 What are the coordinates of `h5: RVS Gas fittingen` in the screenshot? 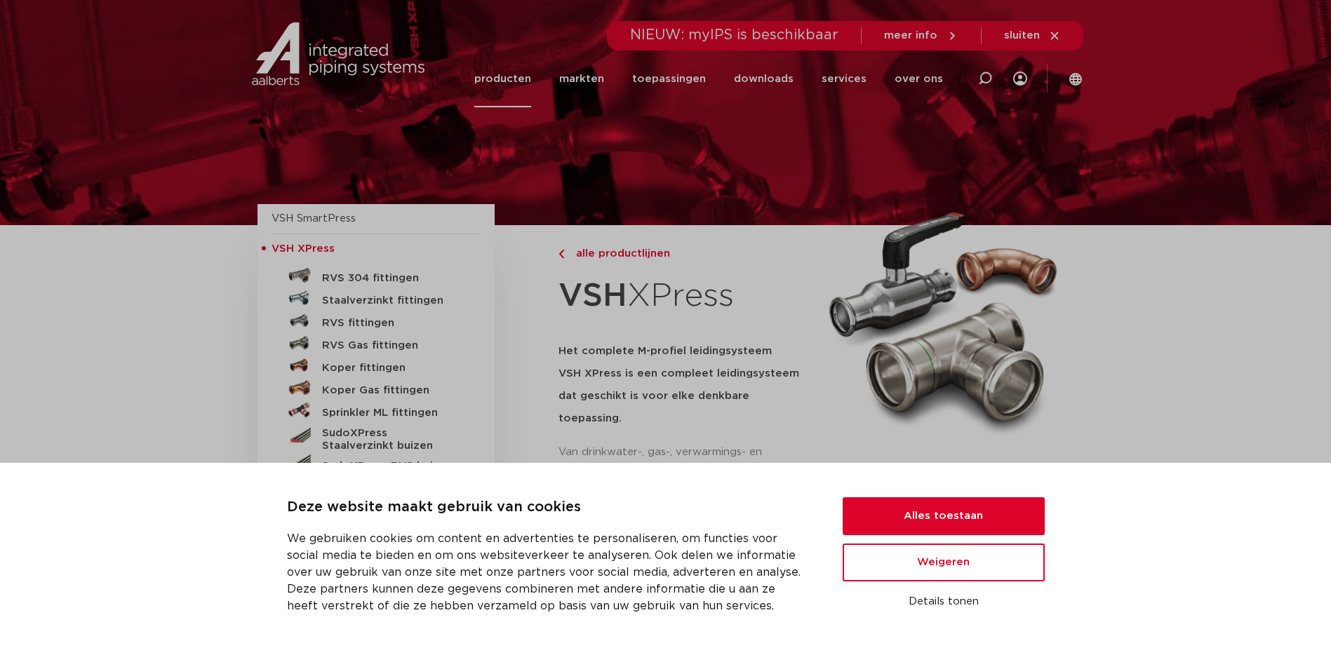 It's located at (391, 346).